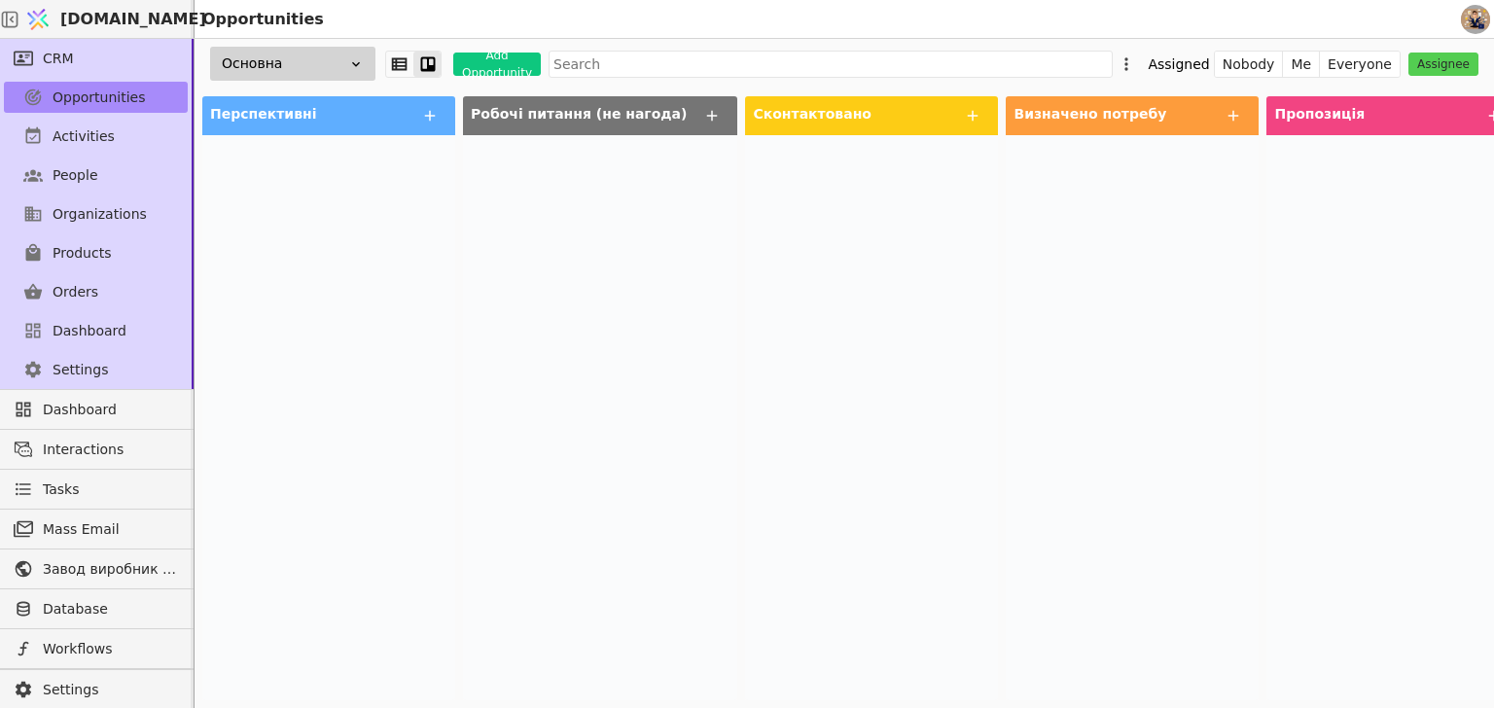 The image size is (1494, 708). I want to click on span: Organizations, so click(99, 214).